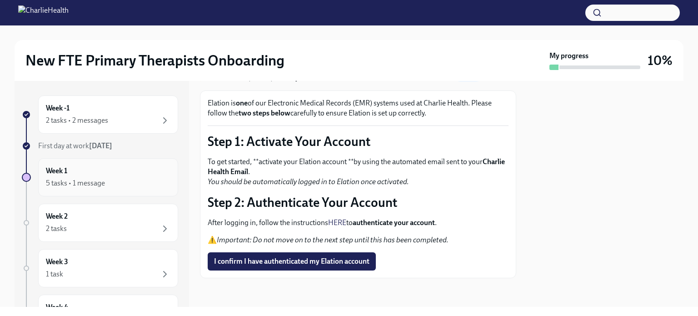 This screenshot has width=698, height=316. Describe the element at coordinates (292, 261) in the screenshot. I see `button: I confirm I have authenticated my Elation account` at that location.